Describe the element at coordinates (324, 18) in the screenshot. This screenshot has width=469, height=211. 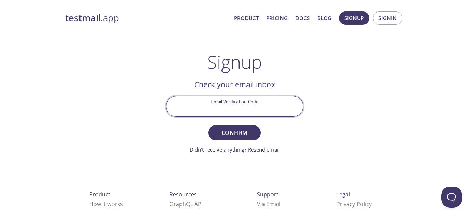
I see `a: Blog` at that location.